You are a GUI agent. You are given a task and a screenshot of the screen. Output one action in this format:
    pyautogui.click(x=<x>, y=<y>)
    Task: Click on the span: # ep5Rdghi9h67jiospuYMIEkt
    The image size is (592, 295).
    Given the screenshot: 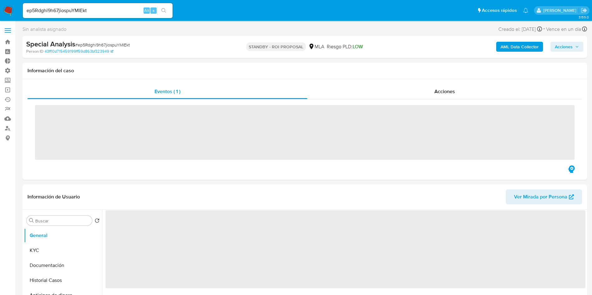 What is the action you would take?
    pyautogui.click(x=102, y=45)
    